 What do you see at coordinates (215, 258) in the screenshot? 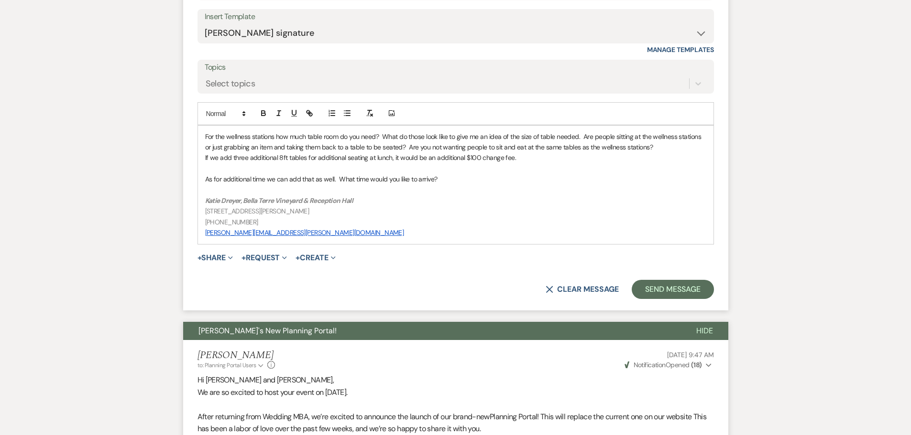
I see `button: Share` at bounding box center [215, 258].